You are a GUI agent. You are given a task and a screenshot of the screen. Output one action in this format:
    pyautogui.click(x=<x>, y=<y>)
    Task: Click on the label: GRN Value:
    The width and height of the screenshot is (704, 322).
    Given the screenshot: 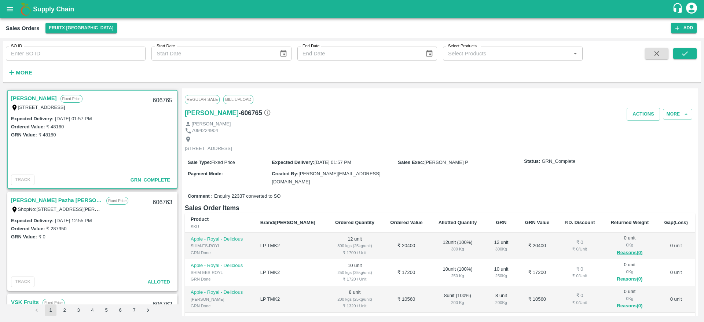 What is the action you would take?
    pyautogui.click(x=24, y=236)
    